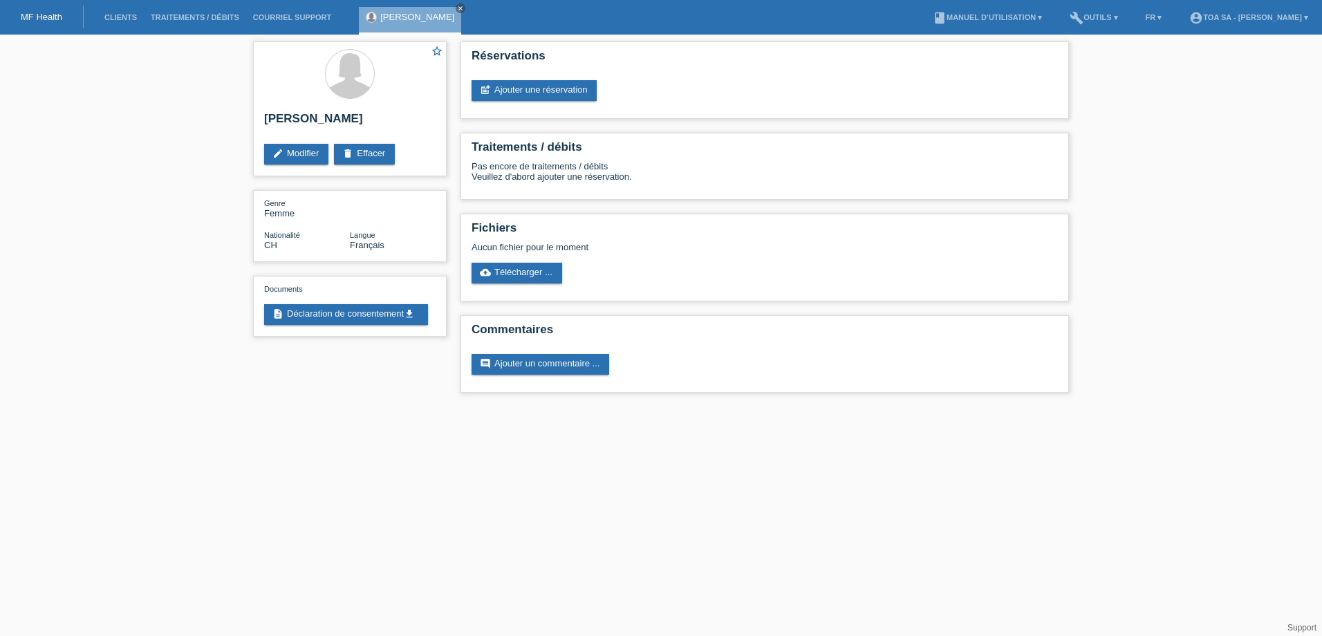 The height and width of the screenshot is (636, 1322). What do you see at coordinates (461, 8) in the screenshot?
I see `a: close` at bounding box center [461, 8].